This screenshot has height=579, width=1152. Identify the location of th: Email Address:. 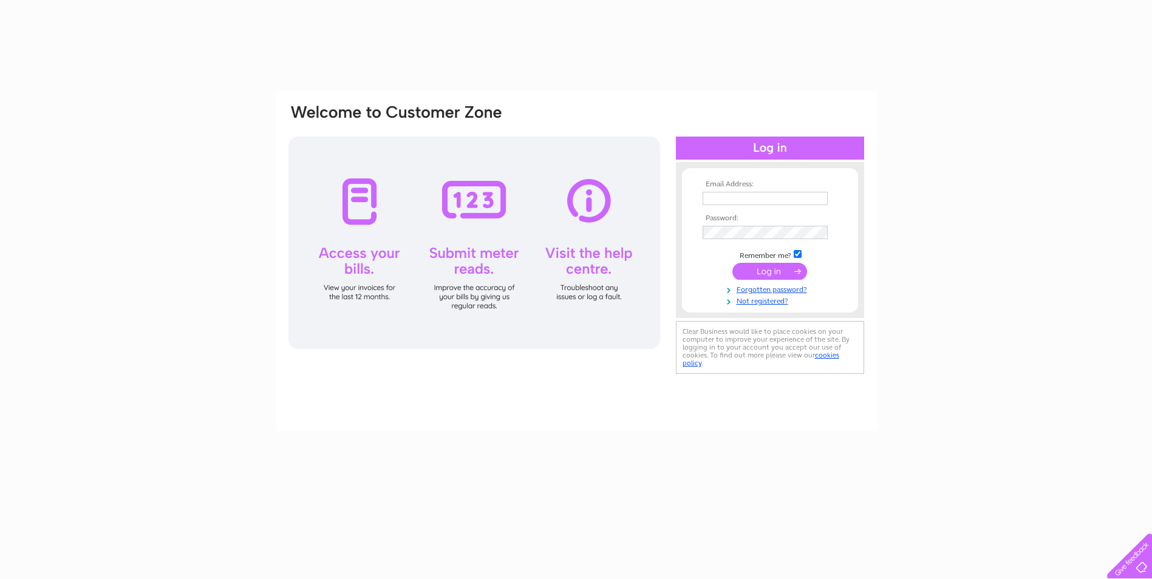
(770, 185).